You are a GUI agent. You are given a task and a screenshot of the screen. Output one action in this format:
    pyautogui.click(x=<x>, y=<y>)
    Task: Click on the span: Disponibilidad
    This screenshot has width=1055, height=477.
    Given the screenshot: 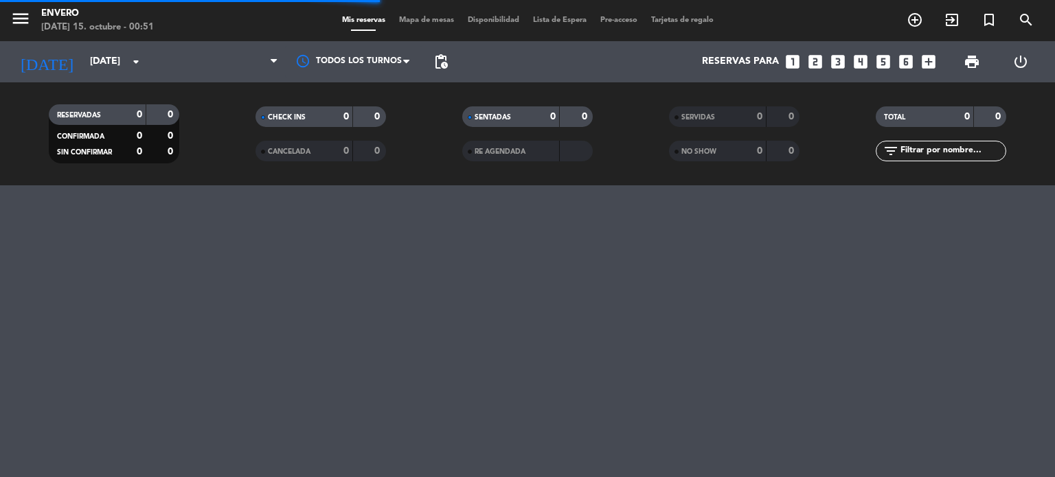 What is the action you would take?
    pyautogui.click(x=493, y=20)
    